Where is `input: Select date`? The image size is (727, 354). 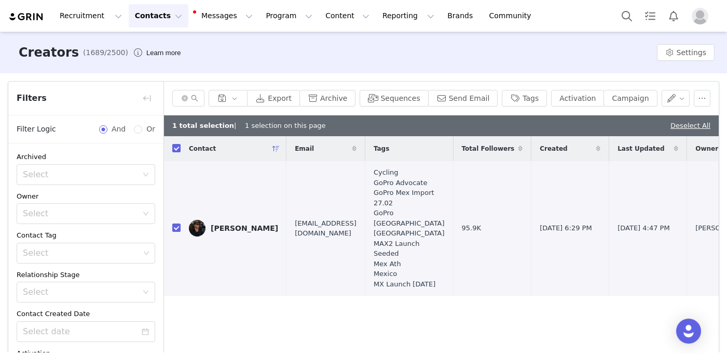 input: Select date is located at coordinates (86, 331).